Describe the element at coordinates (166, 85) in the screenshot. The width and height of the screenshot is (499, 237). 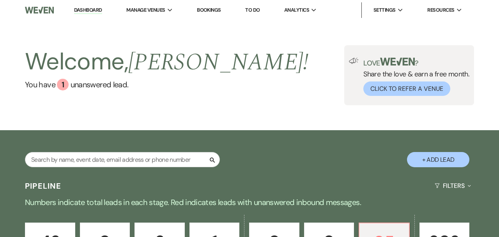
I see `a: You have 1 unanswered lead.` at that location.